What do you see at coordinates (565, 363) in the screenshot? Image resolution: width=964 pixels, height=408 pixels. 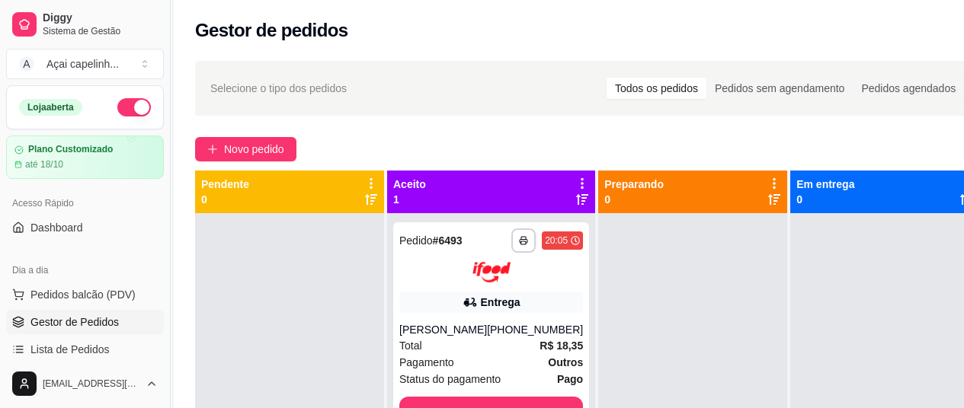 I see `strong: Outros` at bounding box center [565, 363].